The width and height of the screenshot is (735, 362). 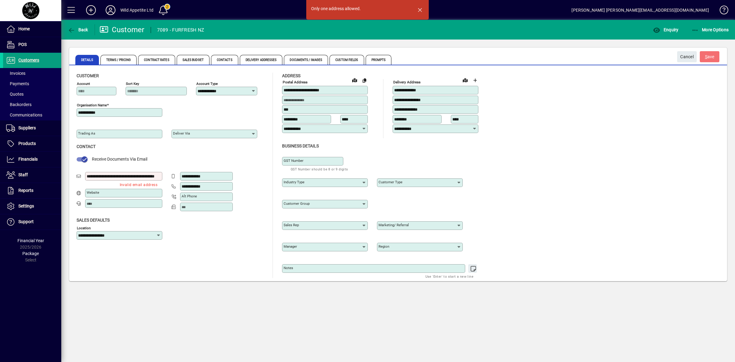 I want to click on a: Home, so click(x=32, y=29).